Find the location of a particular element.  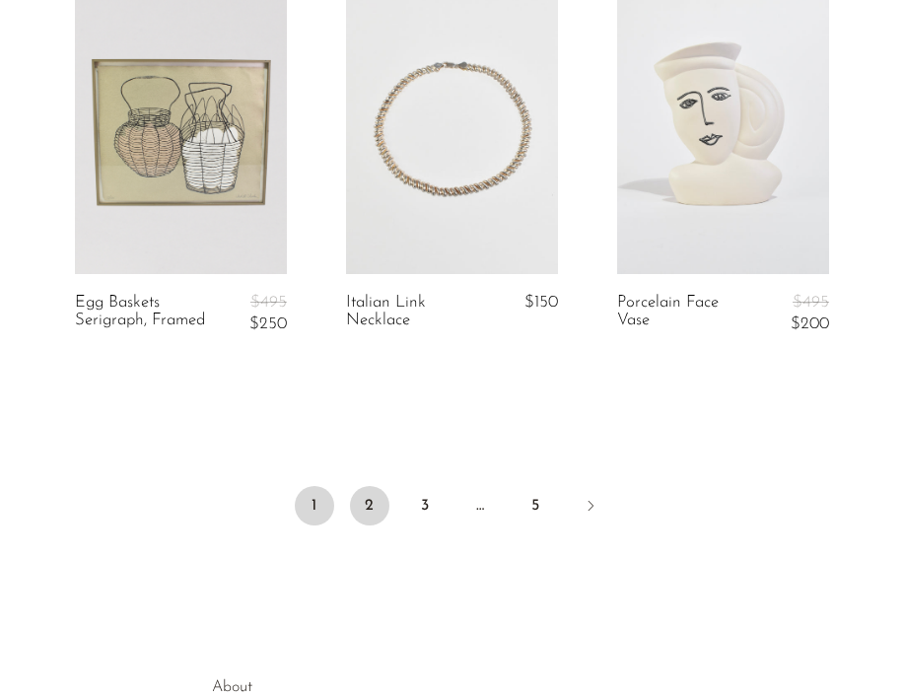

a: Italian Link Necklace is located at coordinates (414, 312).